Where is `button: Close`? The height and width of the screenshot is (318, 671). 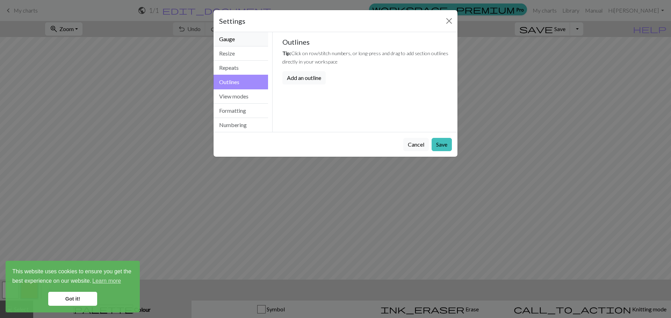
button: Close is located at coordinates (449, 21).